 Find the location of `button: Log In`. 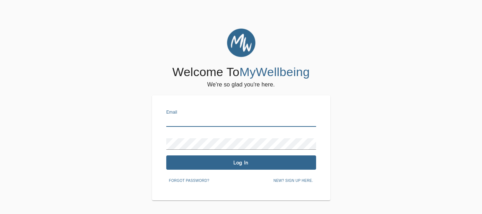

button: Log In is located at coordinates (241, 162).